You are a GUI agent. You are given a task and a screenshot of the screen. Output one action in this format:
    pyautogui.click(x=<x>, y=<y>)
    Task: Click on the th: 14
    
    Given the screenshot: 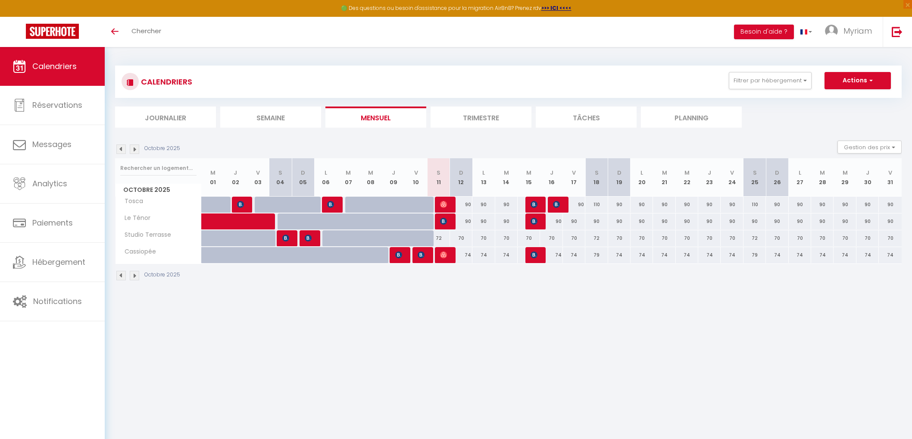 What is the action you would take?
    pyautogui.click(x=507, y=177)
    